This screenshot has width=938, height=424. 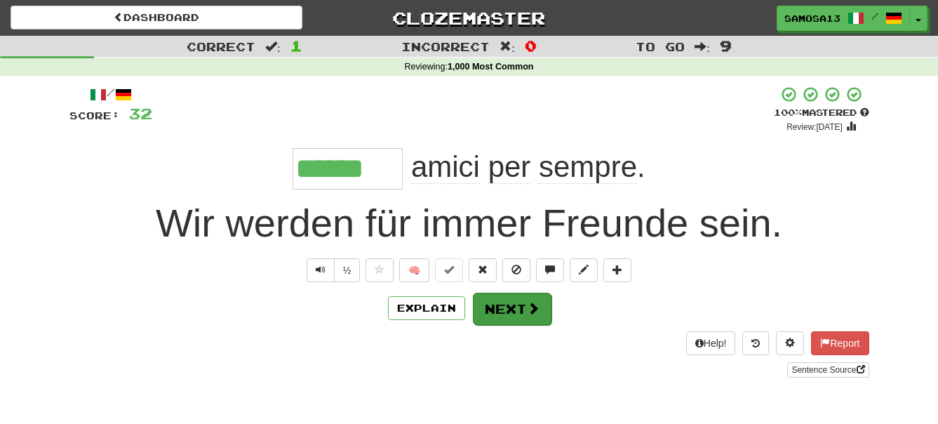 I want to click on button: Reset to 0% Mastered (alt+r), so click(x=482, y=270).